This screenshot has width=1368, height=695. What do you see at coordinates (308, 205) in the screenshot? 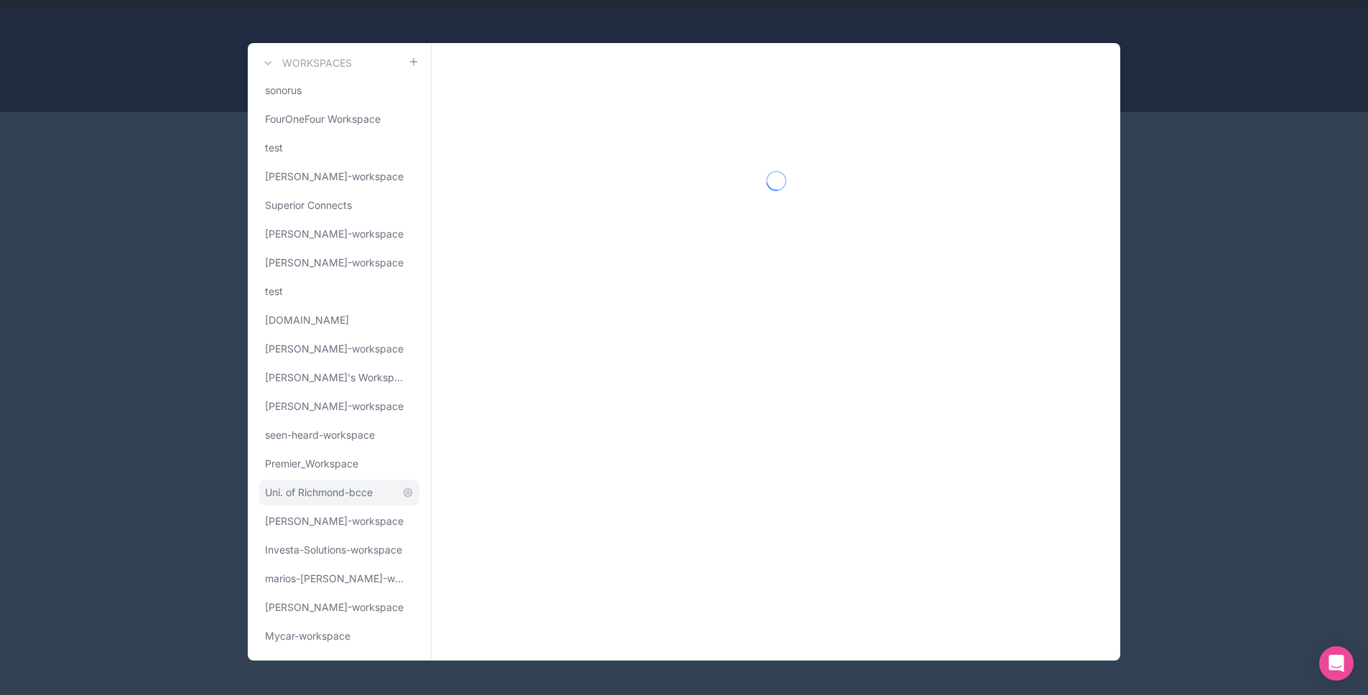
I see `span: Superior Connects` at bounding box center [308, 205].